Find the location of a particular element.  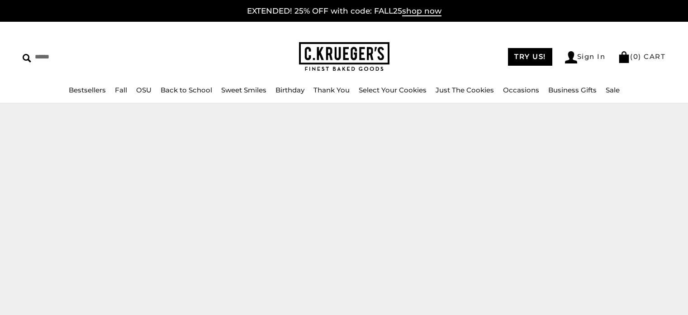

a: Occasions is located at coordinates (521, 90).